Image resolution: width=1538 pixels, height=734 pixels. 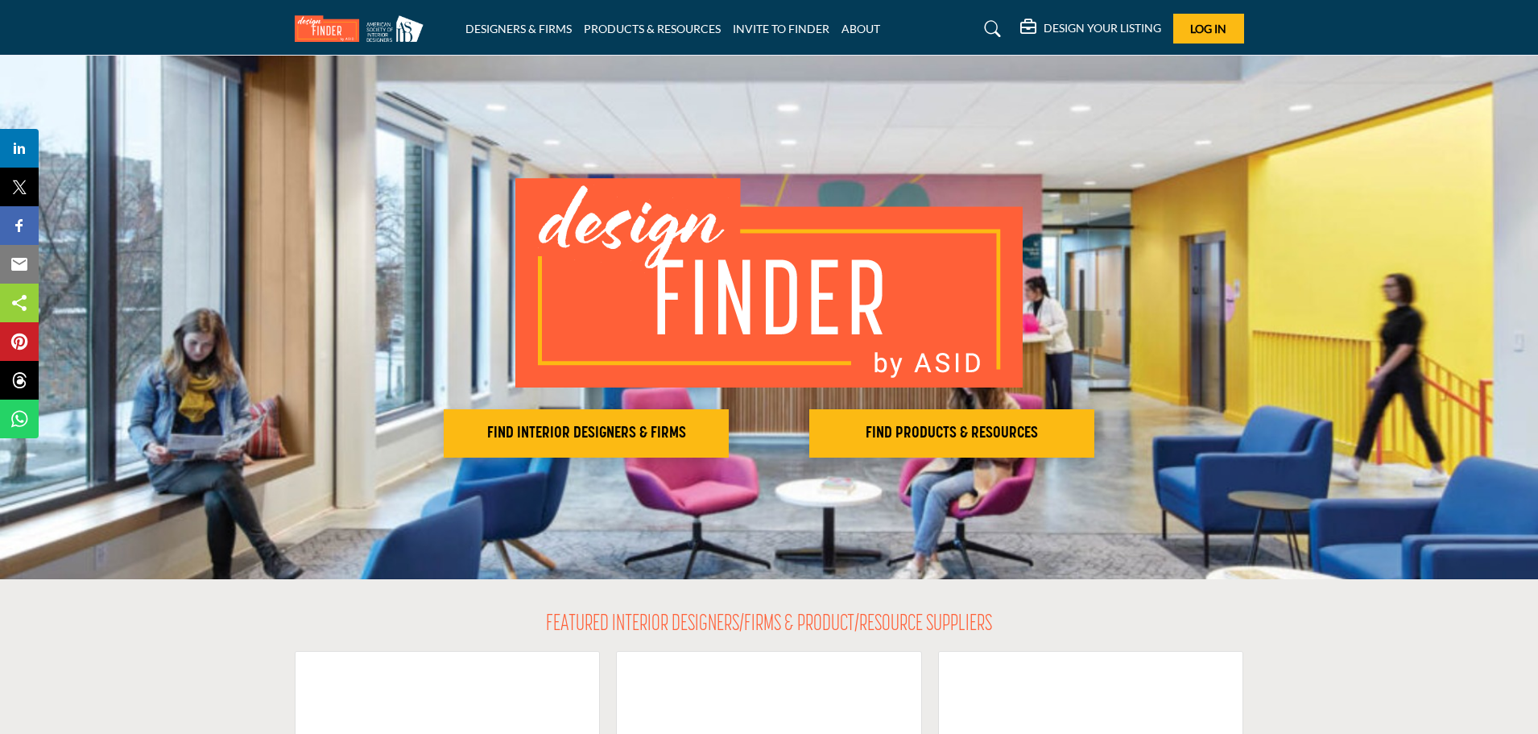 What do you see at coordinates (586, 433) in the screenshot?
I see `button: FIND INTERIOR DESIGNERS & FIRMS` at bounding box center [586, 433].